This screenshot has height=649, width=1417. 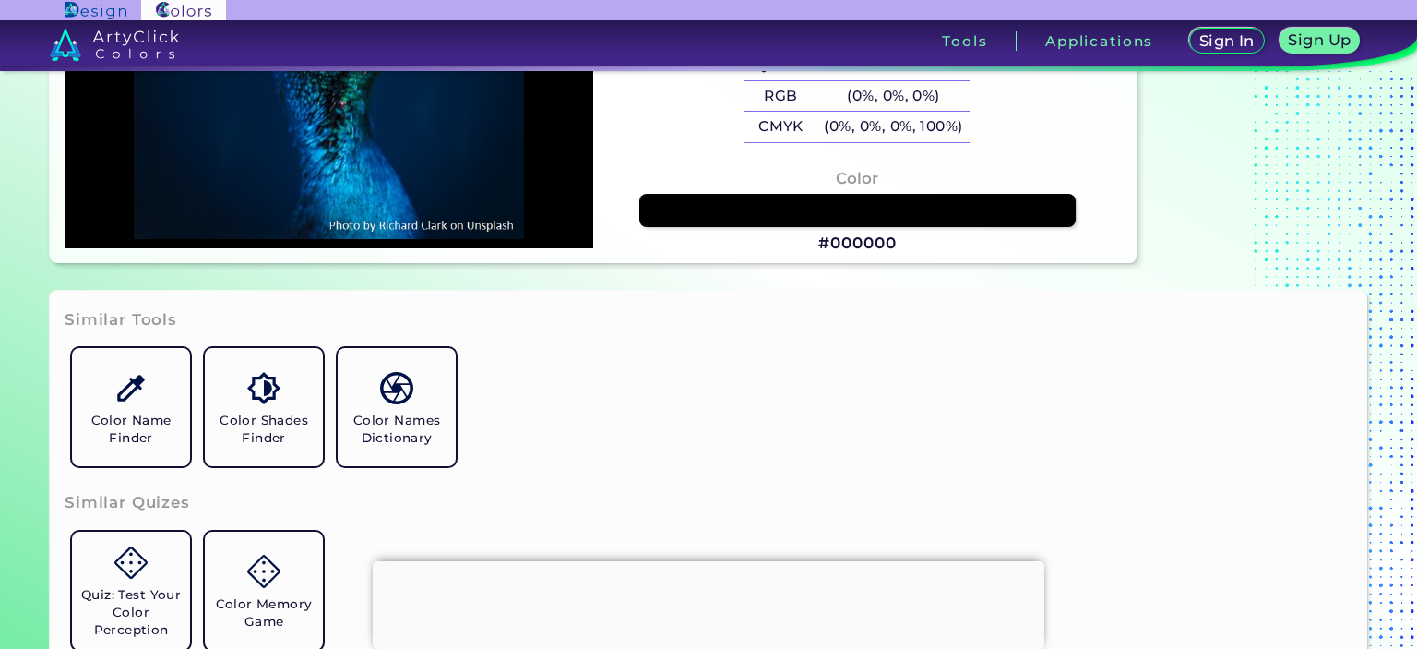 I want to click on img: icon_color_names_dictionary.svg, so click(x=396, y=387).